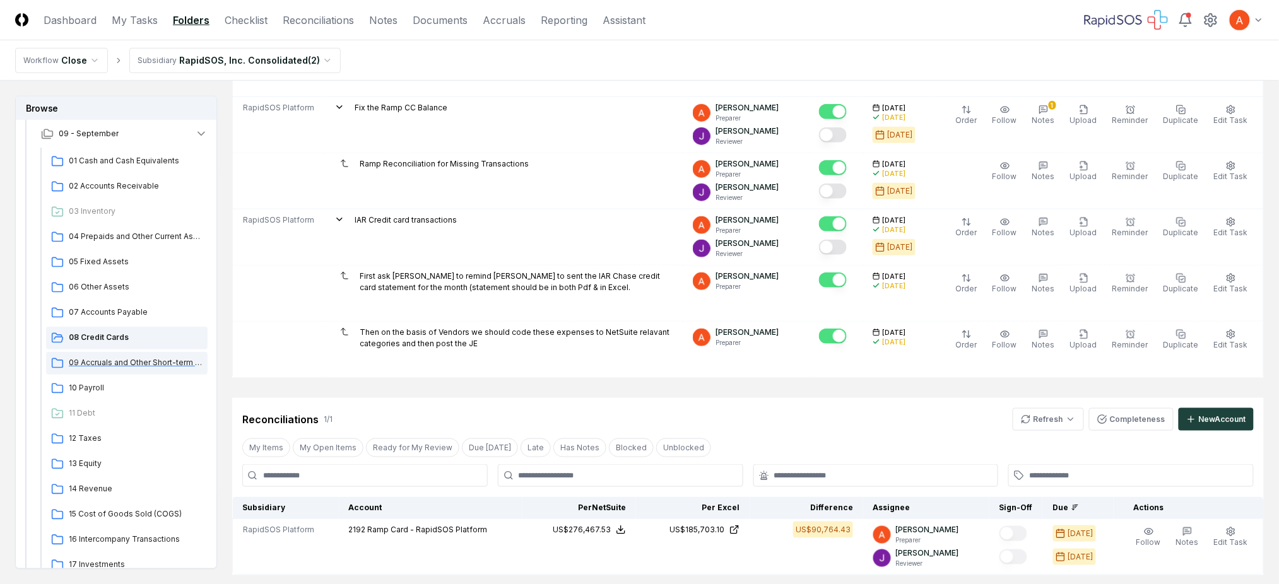 The width and height of the screenshot is (1279, 584). I want to click on span: 09 - September, so click(88, 134).